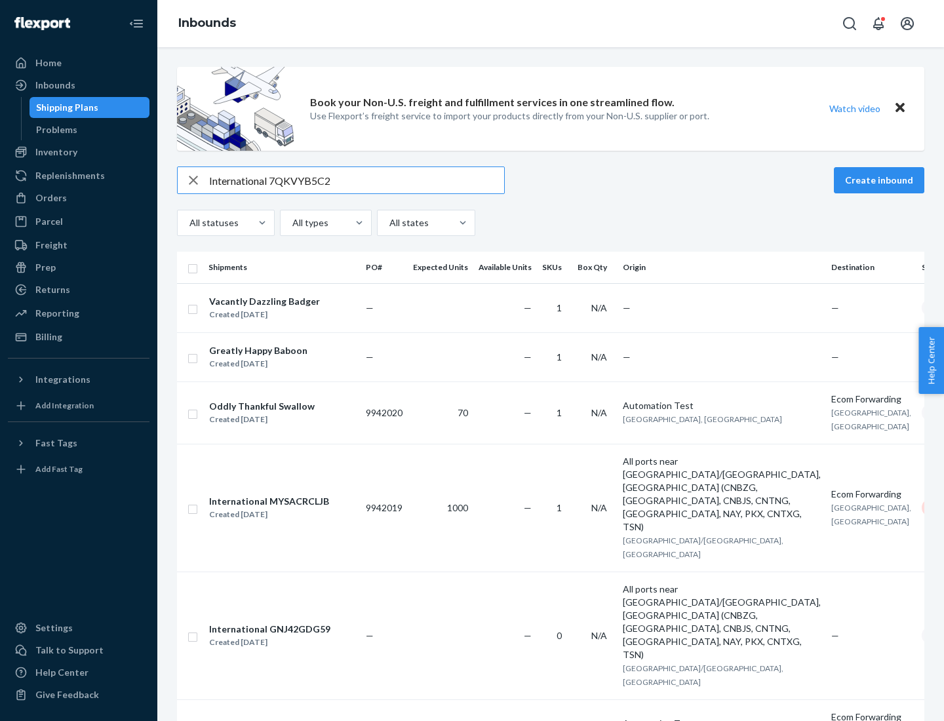  Describe the element at coordinates (79, 443) in the screenshot. I see `button: Fast Tags` at that location.